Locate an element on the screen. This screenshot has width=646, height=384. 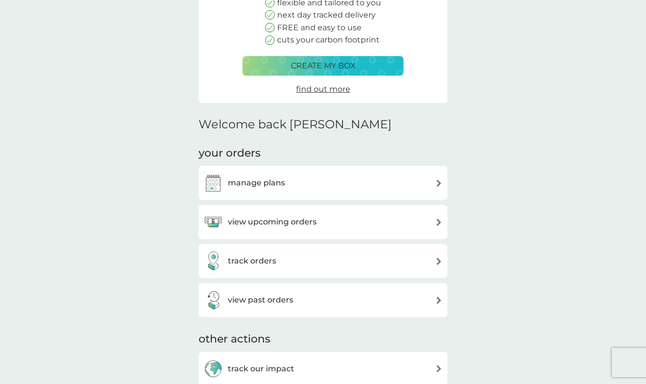
p: FREE and easy to use is located at coordinates (319, 28).